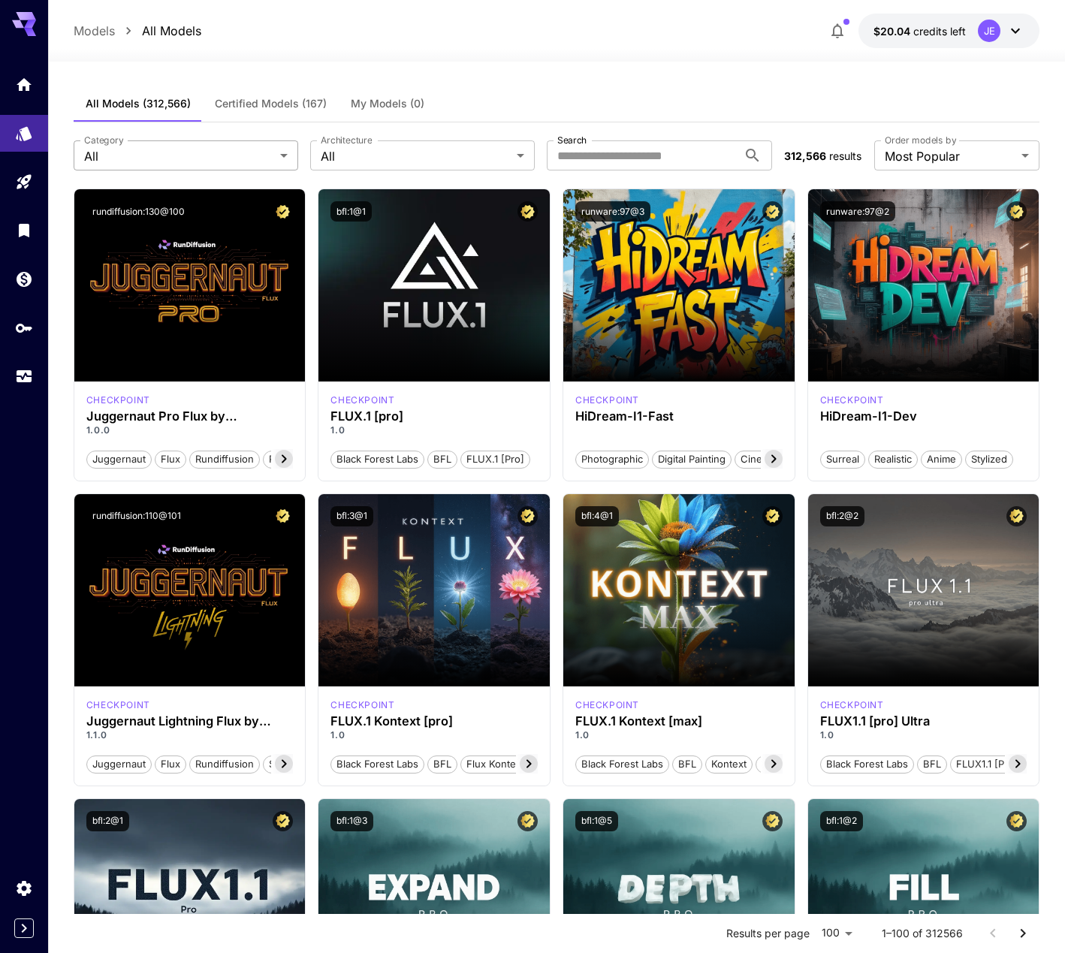  I want to click on p: Models, so click(94, 31).